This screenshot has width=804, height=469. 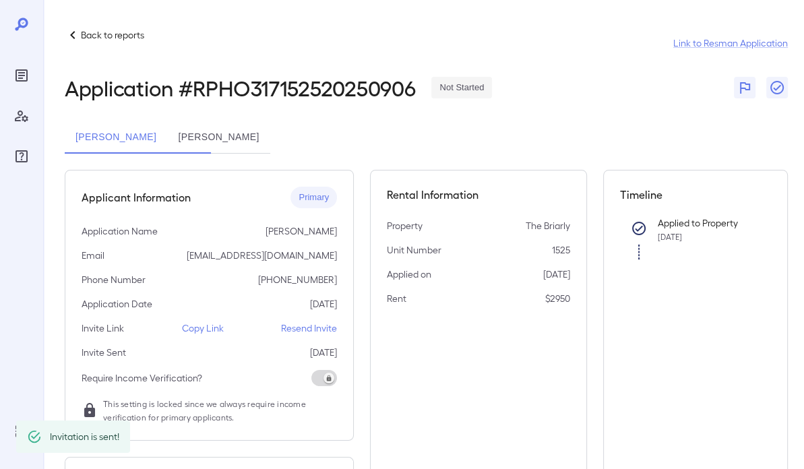 I want to click on span: This setting is locked since we always require income verification for primary applicants., so click(x=220, y=410).